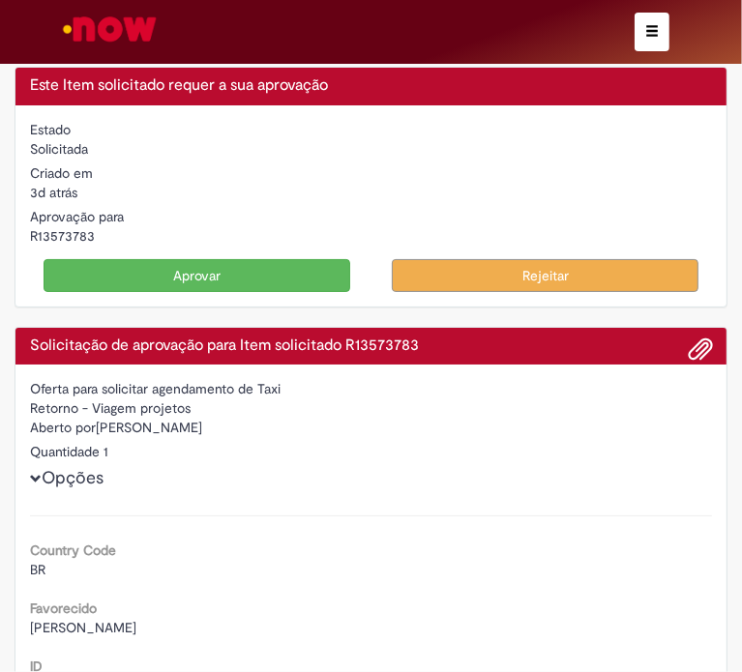 The height and width of the screenshot is (672, 742). I want to click on button: Rejeitar, so click(545, 276).